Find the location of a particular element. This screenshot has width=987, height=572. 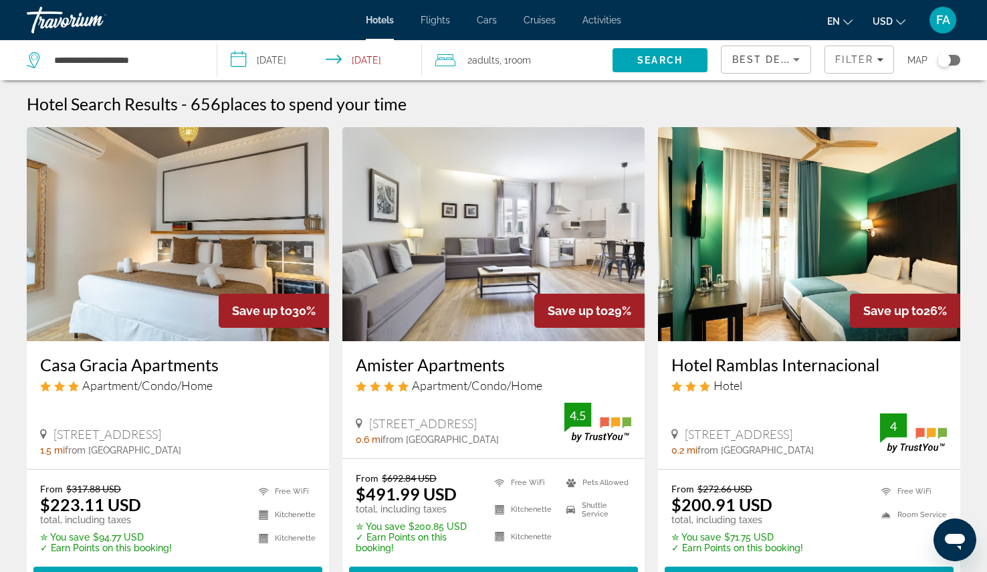

button: Change currency is located at coordinates (889, 21).